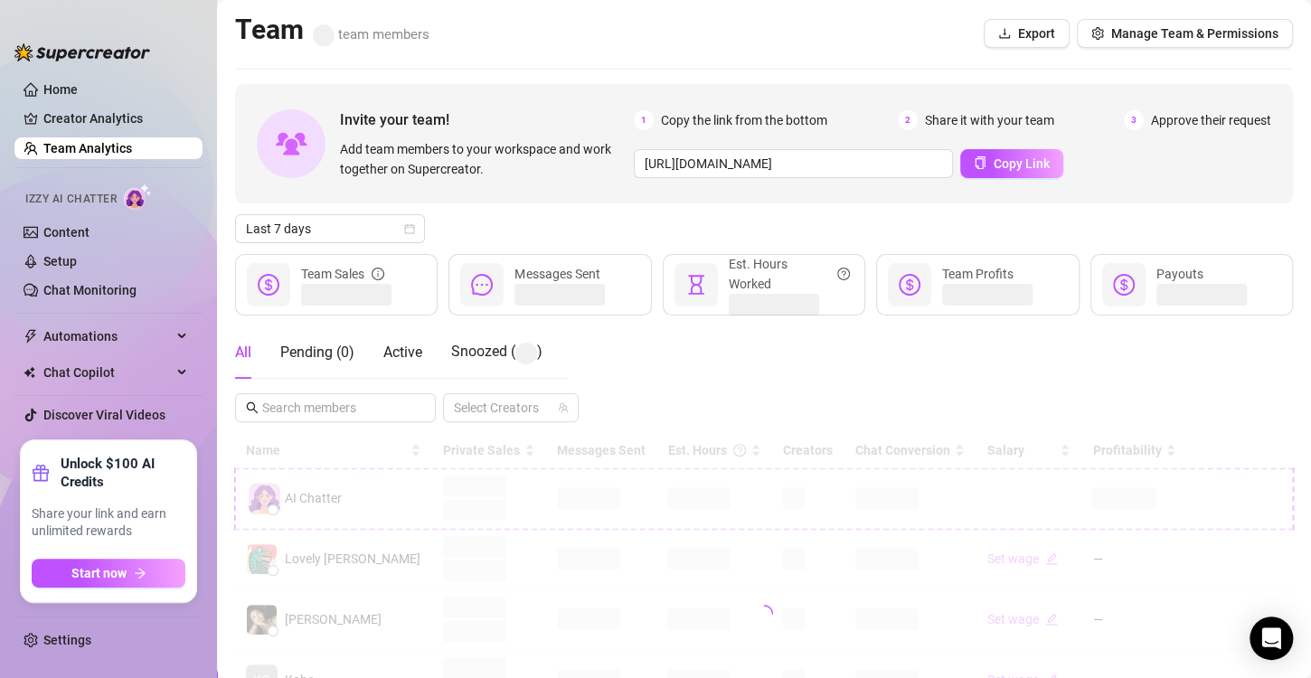  I want to click on strong: Unlock $100 AI Credits, so click(123, 473).